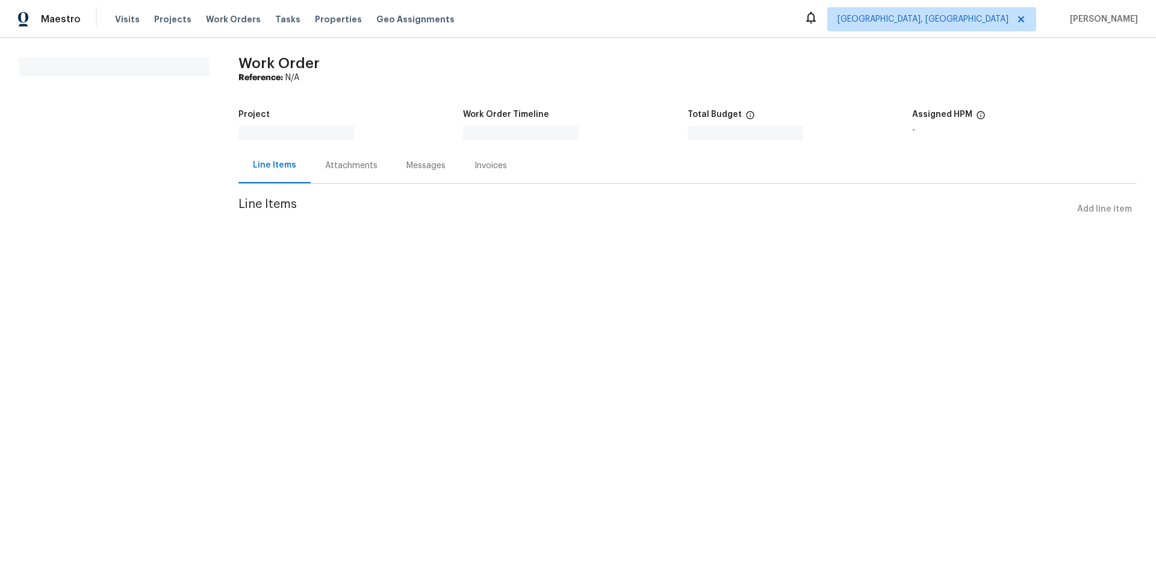 Image resolution: width=1156 pixels, height=563 pixels. Describe the element at coordinates (426, 166) in the screenshot. I see `div: Messages` at that location.